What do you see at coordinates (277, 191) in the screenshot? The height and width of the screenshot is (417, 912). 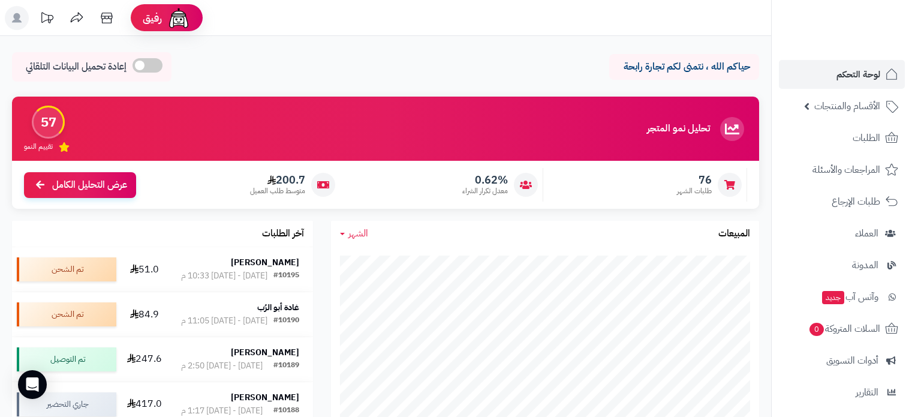 I see `span: متوسط طلب العميل` at bounding box center [277, 191].